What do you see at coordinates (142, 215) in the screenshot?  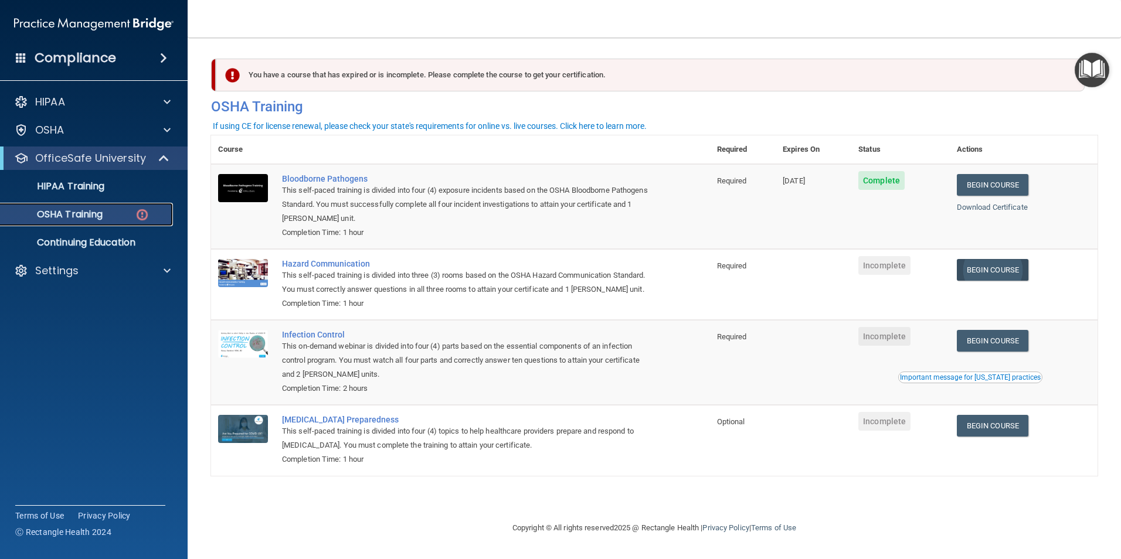 I see `img: danger-circle.6113f641.png` at bounding box center [142, 215].